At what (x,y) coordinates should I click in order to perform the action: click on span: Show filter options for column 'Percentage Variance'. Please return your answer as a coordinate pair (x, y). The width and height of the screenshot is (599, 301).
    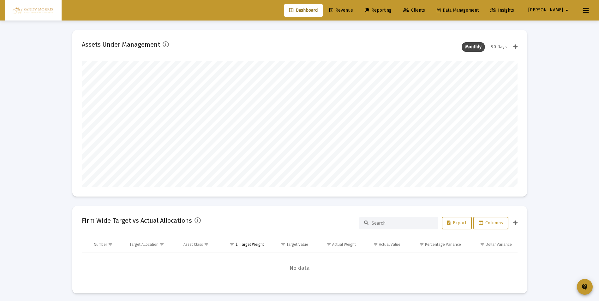
    Looking at the image, I should click on (422, 244).